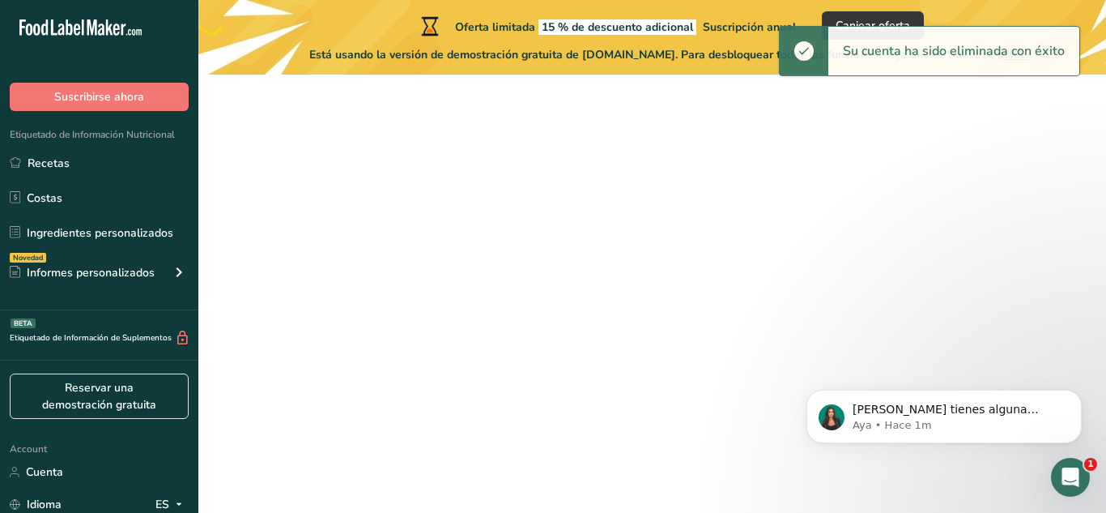 This screenshot has width=1106, height=513. What do you see at coordinates (749, 27) in the screenshot?
I see `span: Suscripción anual` at bounding box center [749, 27].